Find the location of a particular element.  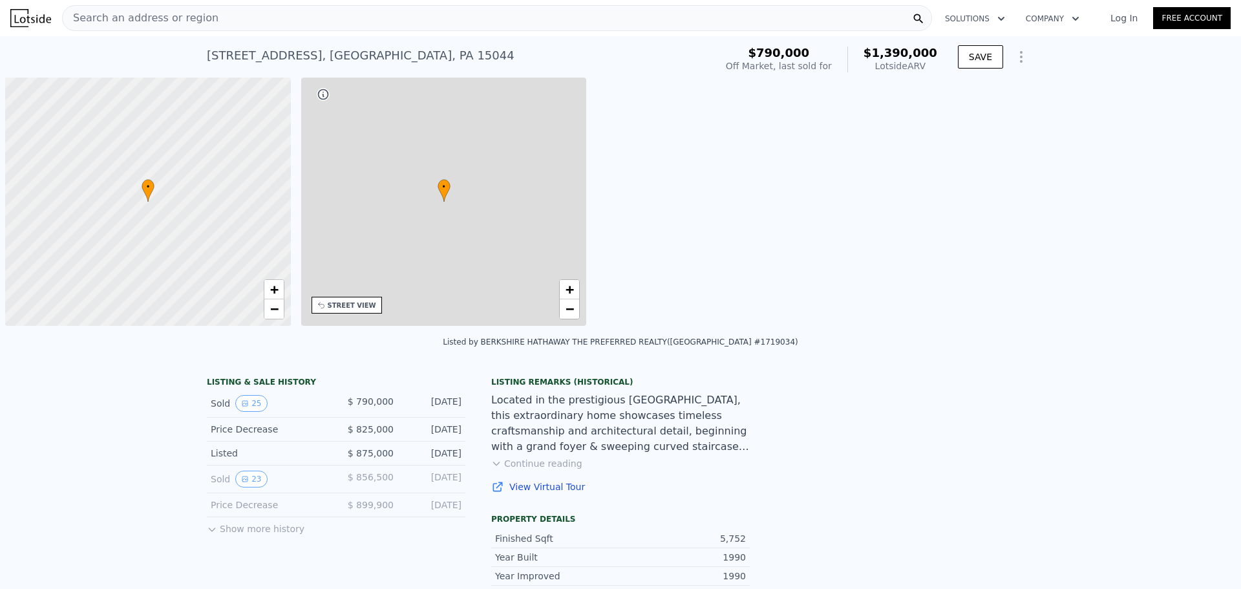

div: Finished Sqft is located at coordinates (558, 539).